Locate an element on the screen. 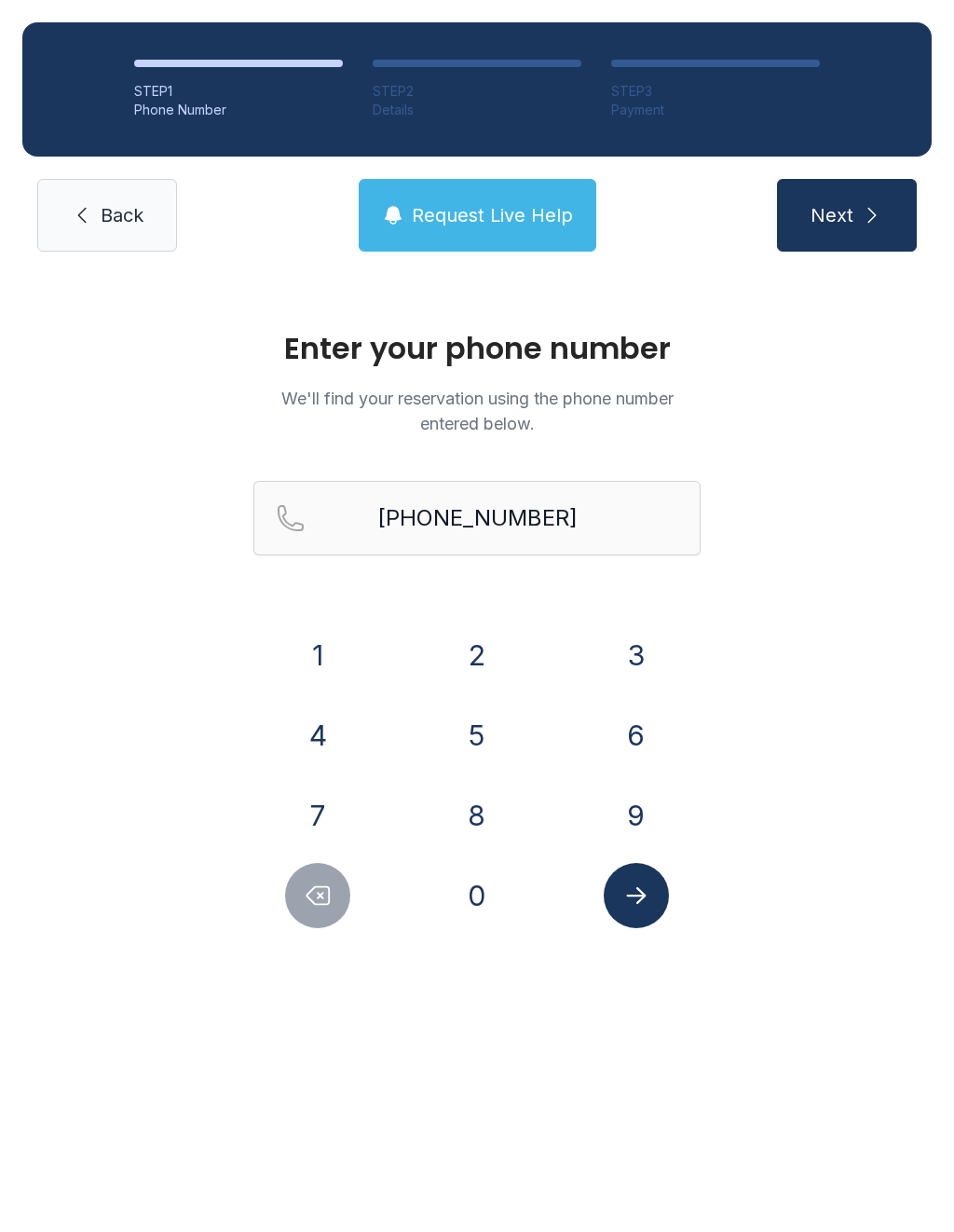 This screenshot has height=1232, width=954. input: Reservation phone number is located at coordinates (477, 518).